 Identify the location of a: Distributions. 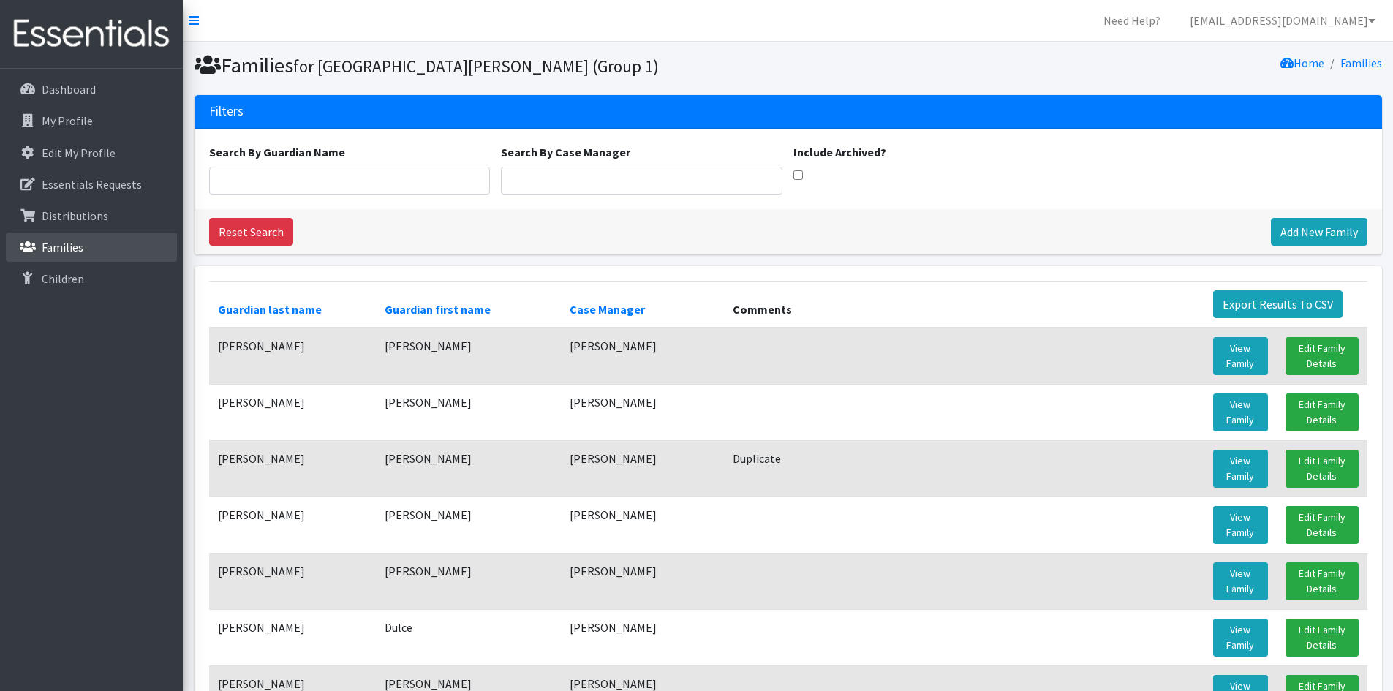
(91, 216).